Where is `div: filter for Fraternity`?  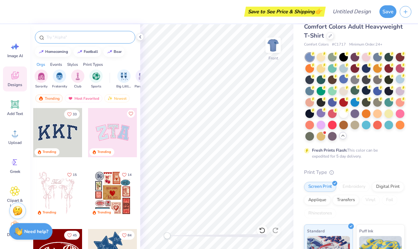 div: filter for Fraternity is located at coordinates (59, 79).